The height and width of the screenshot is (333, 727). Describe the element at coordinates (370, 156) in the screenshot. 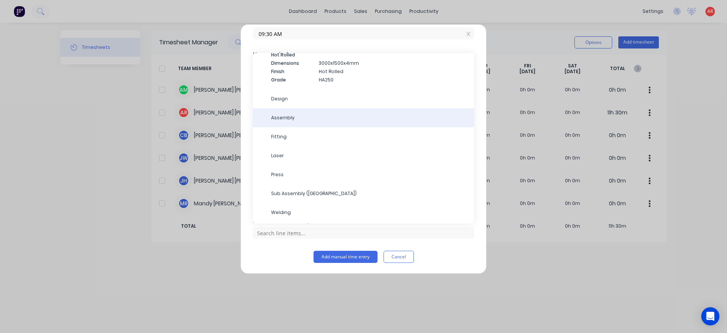

I see `span: Laser` at that location.